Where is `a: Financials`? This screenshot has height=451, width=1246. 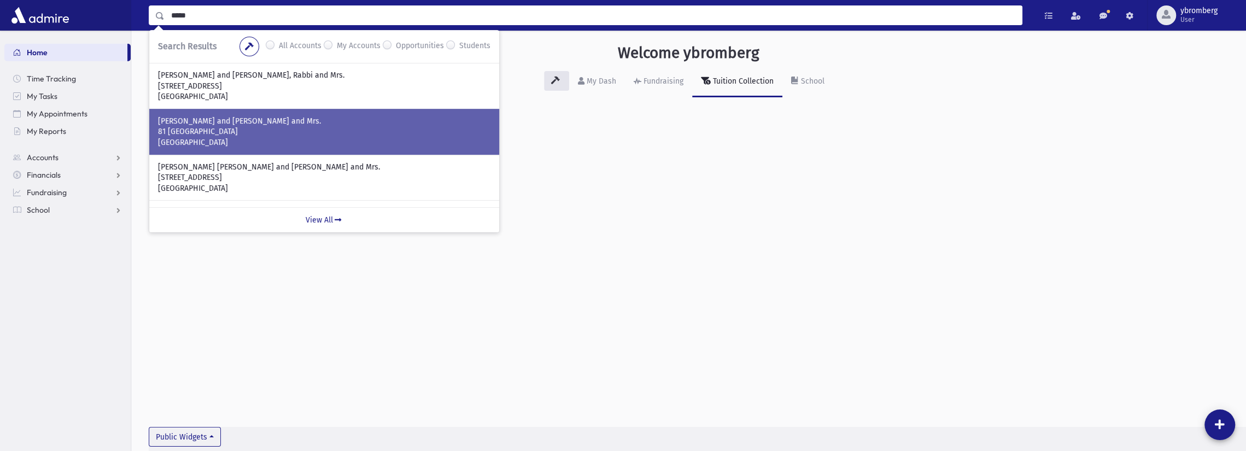 a: Financials is located at coordinates (67, 175).